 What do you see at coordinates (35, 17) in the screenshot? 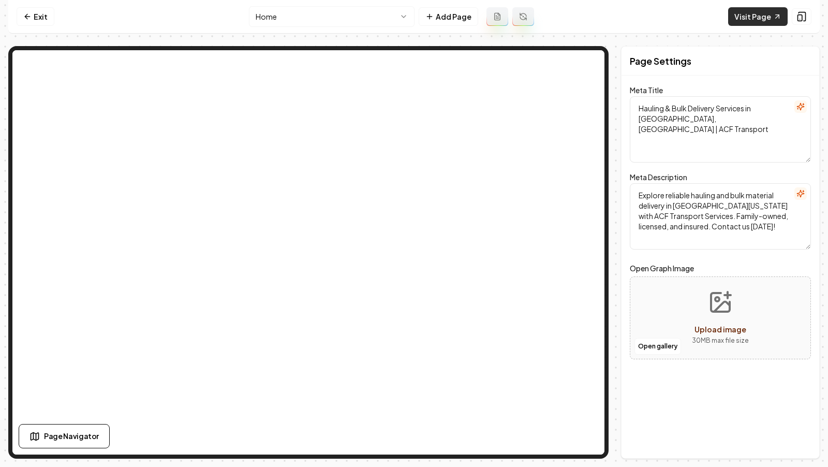
I see `a: Exit` at bounding box center [35, 17].